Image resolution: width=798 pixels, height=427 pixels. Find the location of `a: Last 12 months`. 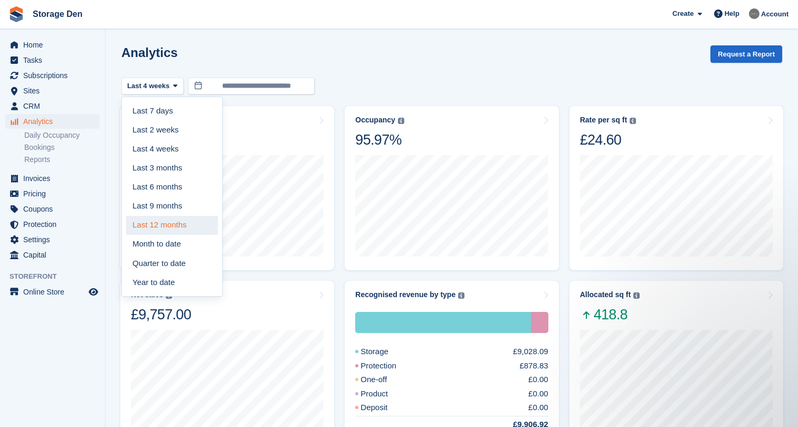

a: Last 12 months is located at coordinates (172, 225).